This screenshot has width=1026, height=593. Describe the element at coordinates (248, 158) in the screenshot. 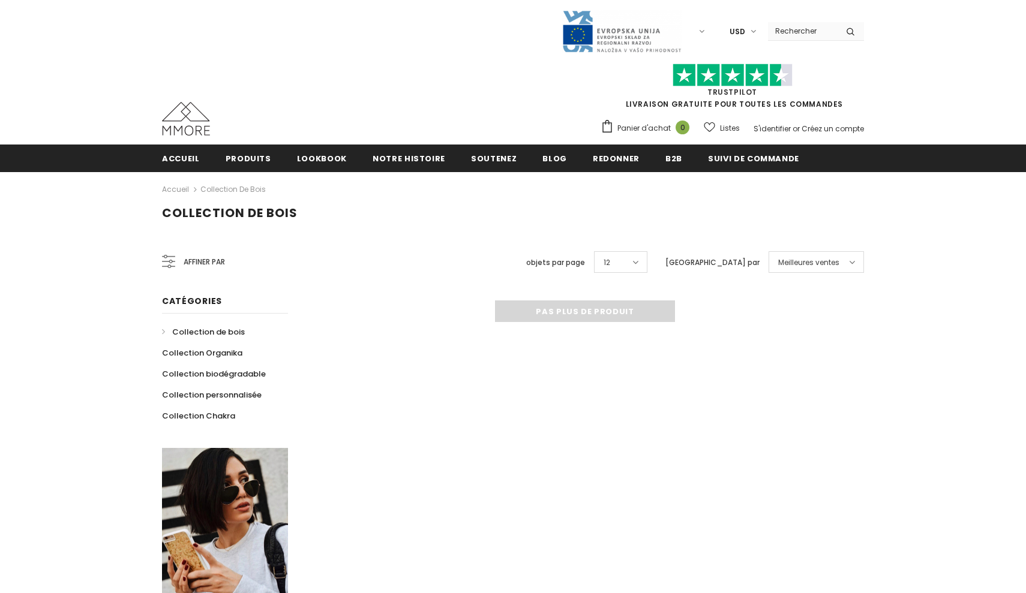

I see `a: Produits` at that location.